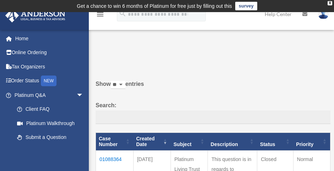 This screenshot has height=171, width=334. What do you see at coordinates (213, 117) in the screenshot?
I see `input: Search:` at bounding box center [213, 117].